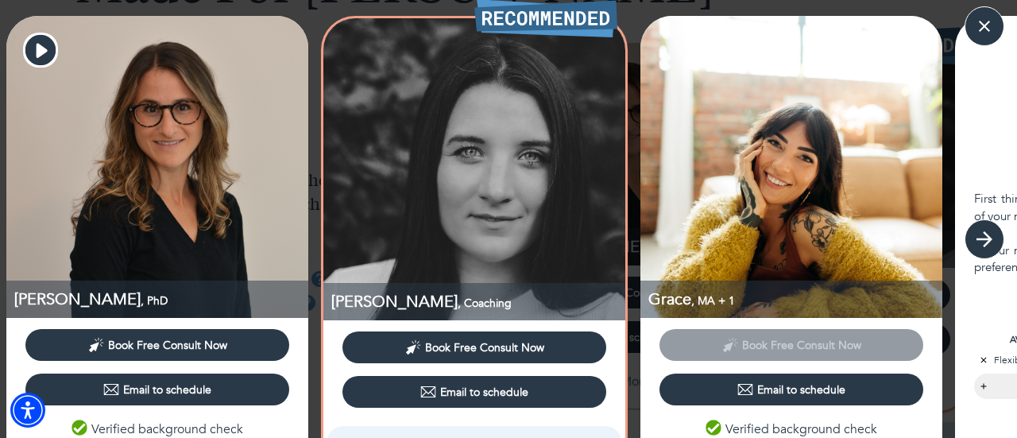 The height and width of the screenshot is (438, 1017). Describe the element at coordinates (792, 343) in the screenshot. I see `span: This provider has not yet shared their calendar link. Please email the provider to schedule` at that location.